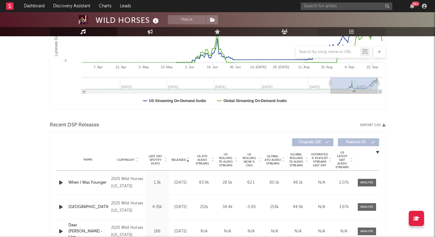 The width and height of the screenshot is (435, 237). What do you see at coordinates (274, 183) in the screenshot?
I see `div: 80.1k` at bounding box center [274, 183].